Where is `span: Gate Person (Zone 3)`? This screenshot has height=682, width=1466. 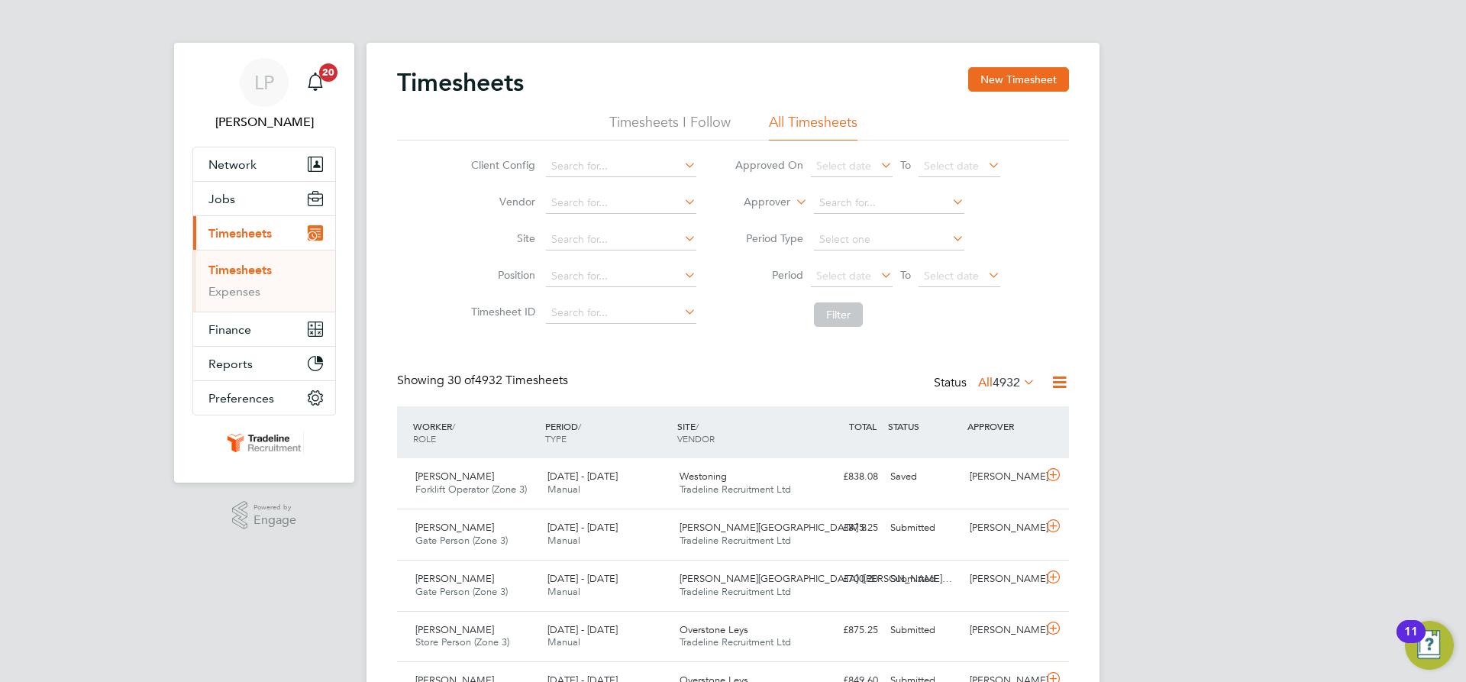
span: Gate Person (Zone 3) is located at coordinates (461, 540).